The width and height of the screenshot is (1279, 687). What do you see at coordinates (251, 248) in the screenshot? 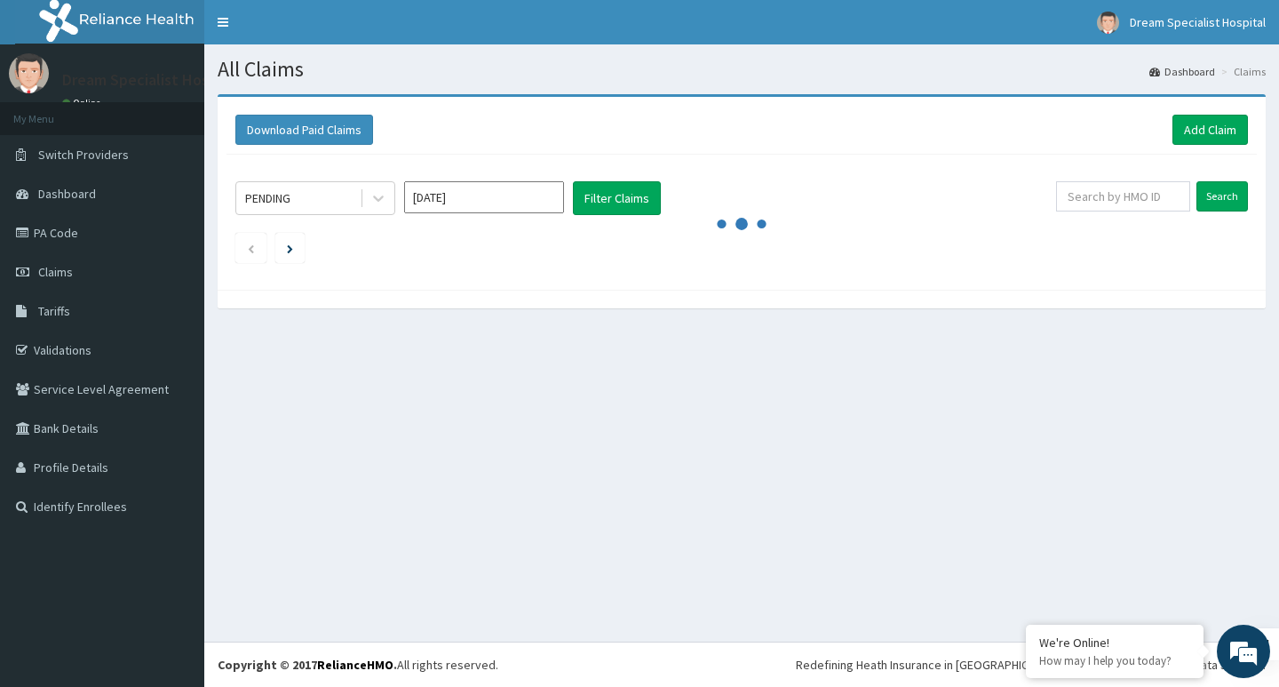
I see `a: Previous page` at bounding box center [251, 248].